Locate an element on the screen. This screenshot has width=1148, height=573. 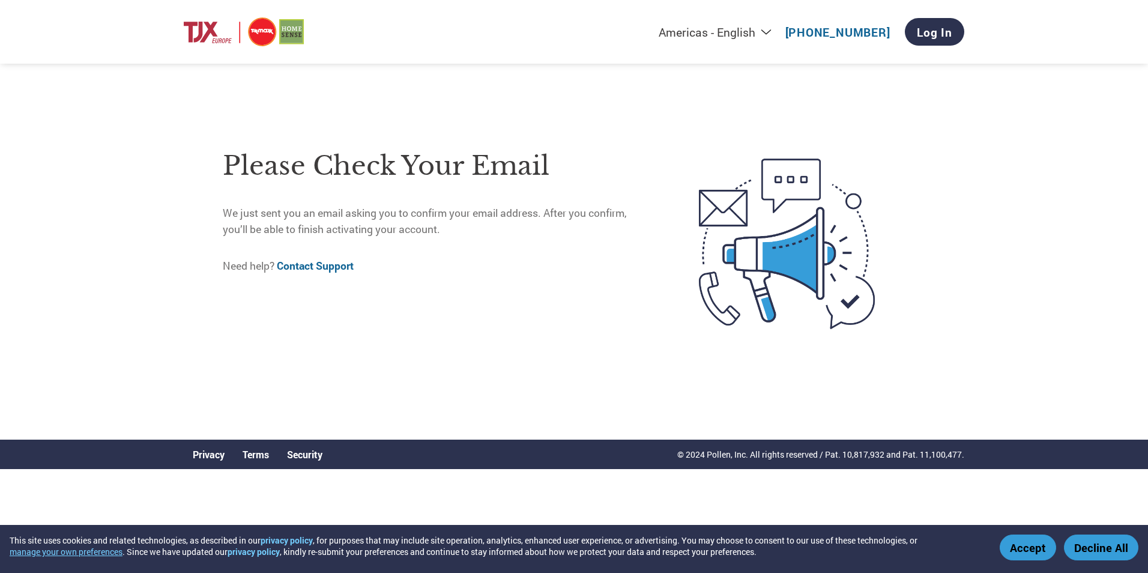
p: We just sent you an email asking you to confirm your email address. After you confirm, you’ll be ... is located at coordinates (435, 221).